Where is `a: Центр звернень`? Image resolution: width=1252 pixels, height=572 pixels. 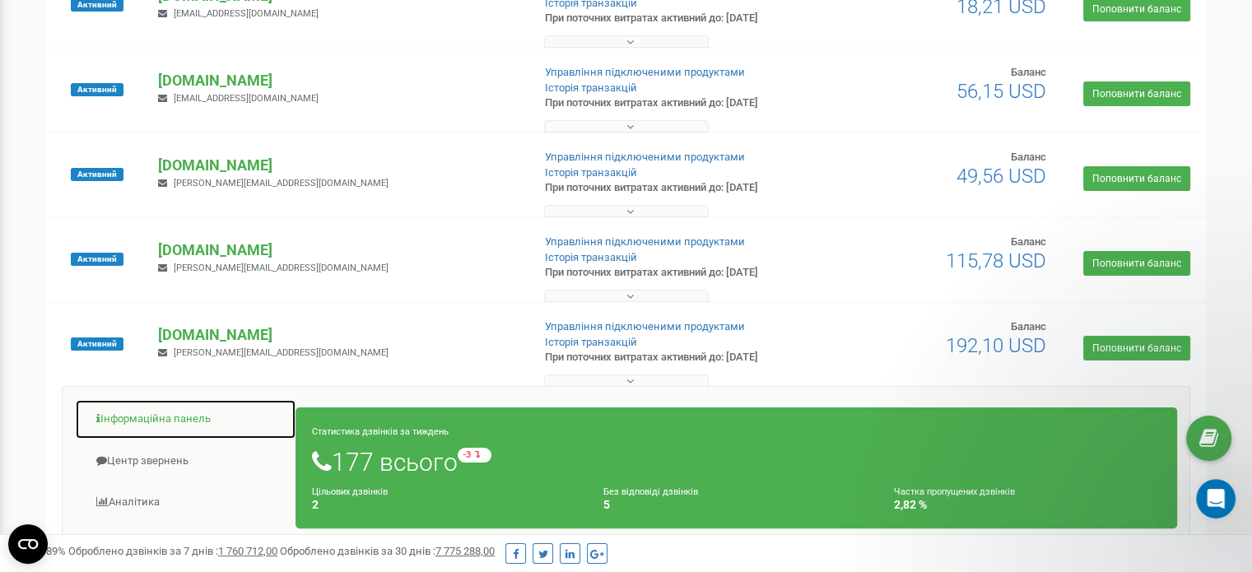 a: Центр звернень is located at coordinates (185, 461).